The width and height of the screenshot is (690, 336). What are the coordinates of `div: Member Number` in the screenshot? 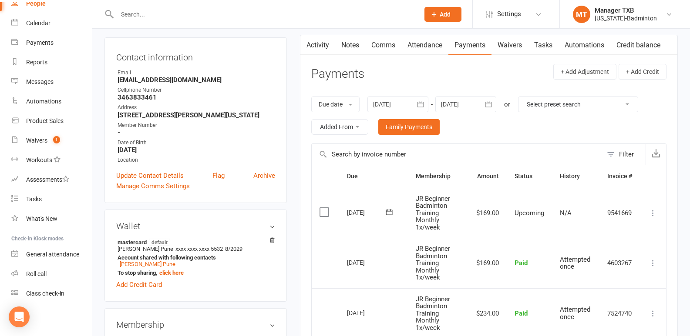 It's located at (196, 125).